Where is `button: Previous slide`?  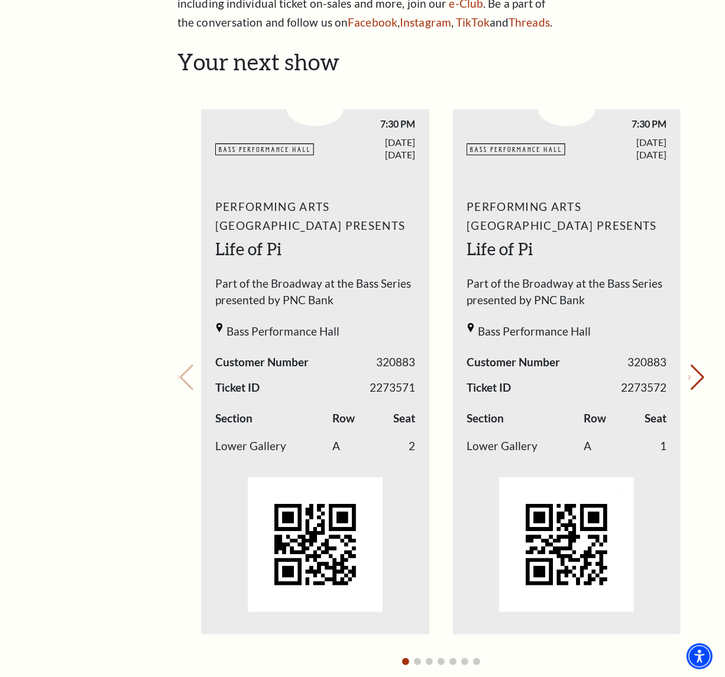 button: Previous slide is located at coordinates (185, 378).